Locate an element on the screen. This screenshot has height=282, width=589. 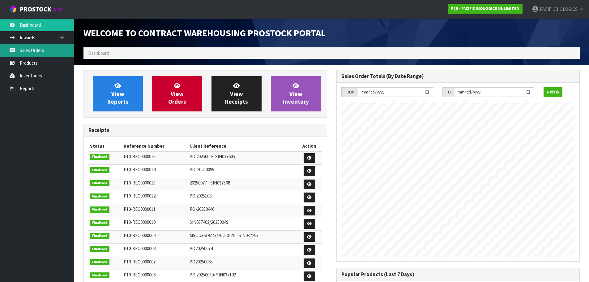
small: WMS is located at coordinates (57, 10).